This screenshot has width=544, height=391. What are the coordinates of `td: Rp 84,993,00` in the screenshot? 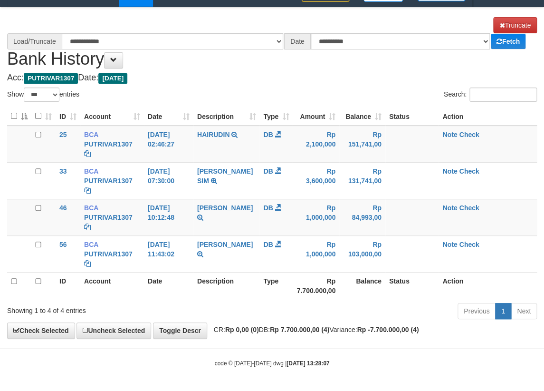 It's located at (362, 217).